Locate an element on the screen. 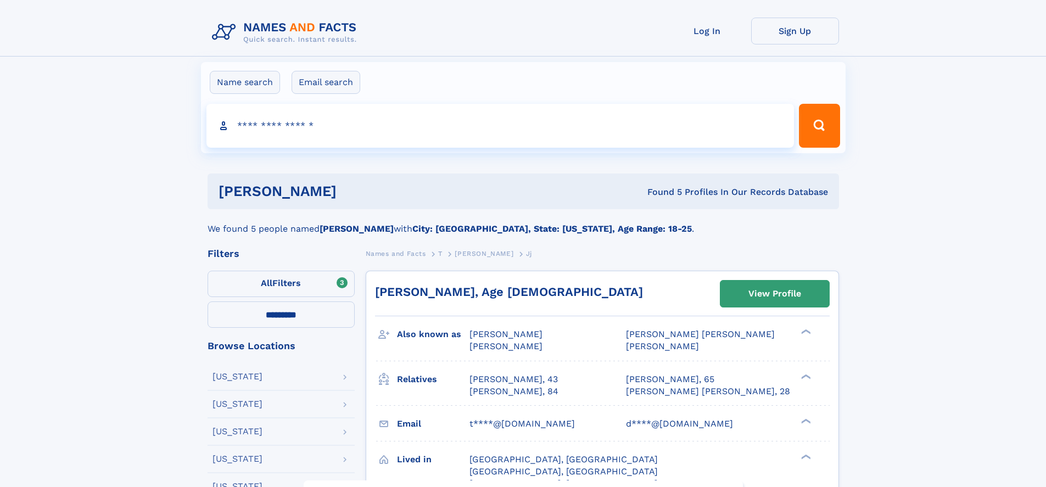 The width and height of the screenshot is (1046, 487). a: Sign Up is located at coordinates (795, 31).